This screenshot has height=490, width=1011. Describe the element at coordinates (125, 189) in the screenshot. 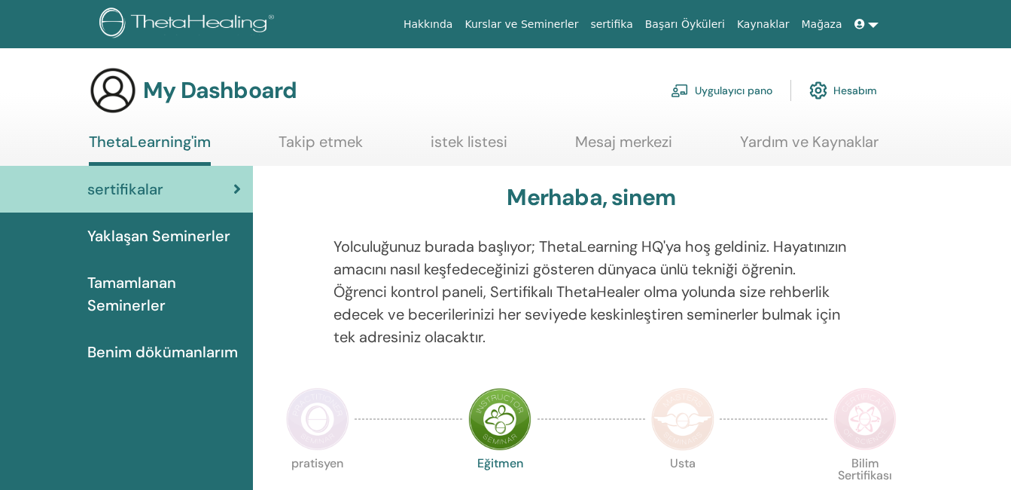

I see `span: sertifikalar` at that location.